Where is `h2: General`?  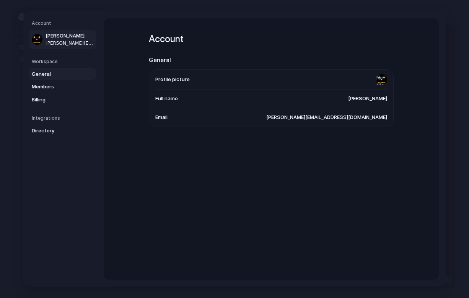
h2: General is located at coordinates (271, 60).